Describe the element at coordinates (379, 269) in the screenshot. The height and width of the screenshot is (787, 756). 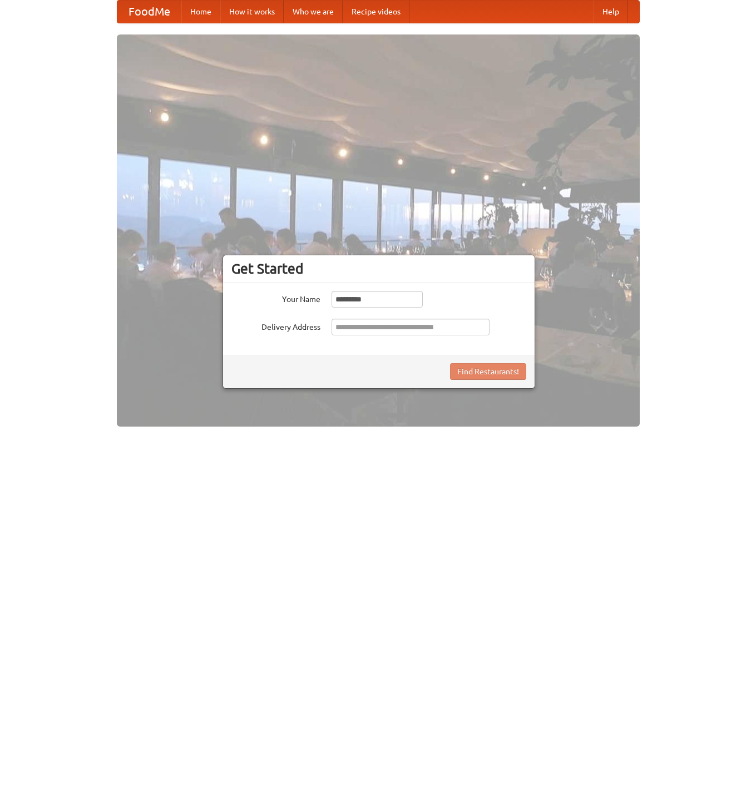
I see `h3: Get Started` at that location.